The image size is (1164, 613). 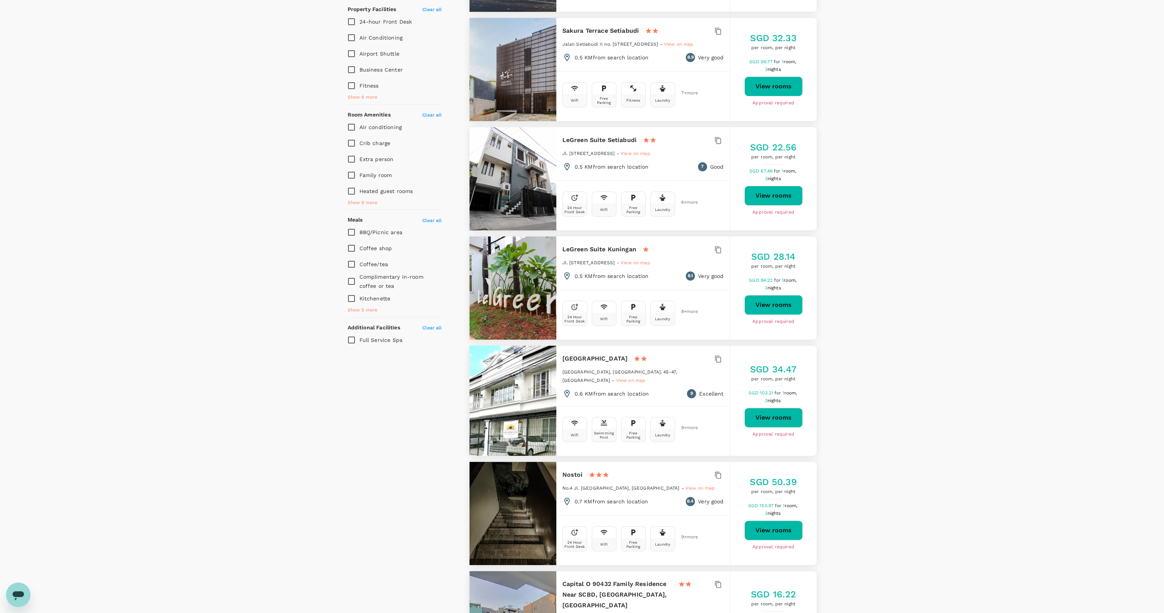 I want to click on h6: Additional Facilities, so click(x=374, y=328).